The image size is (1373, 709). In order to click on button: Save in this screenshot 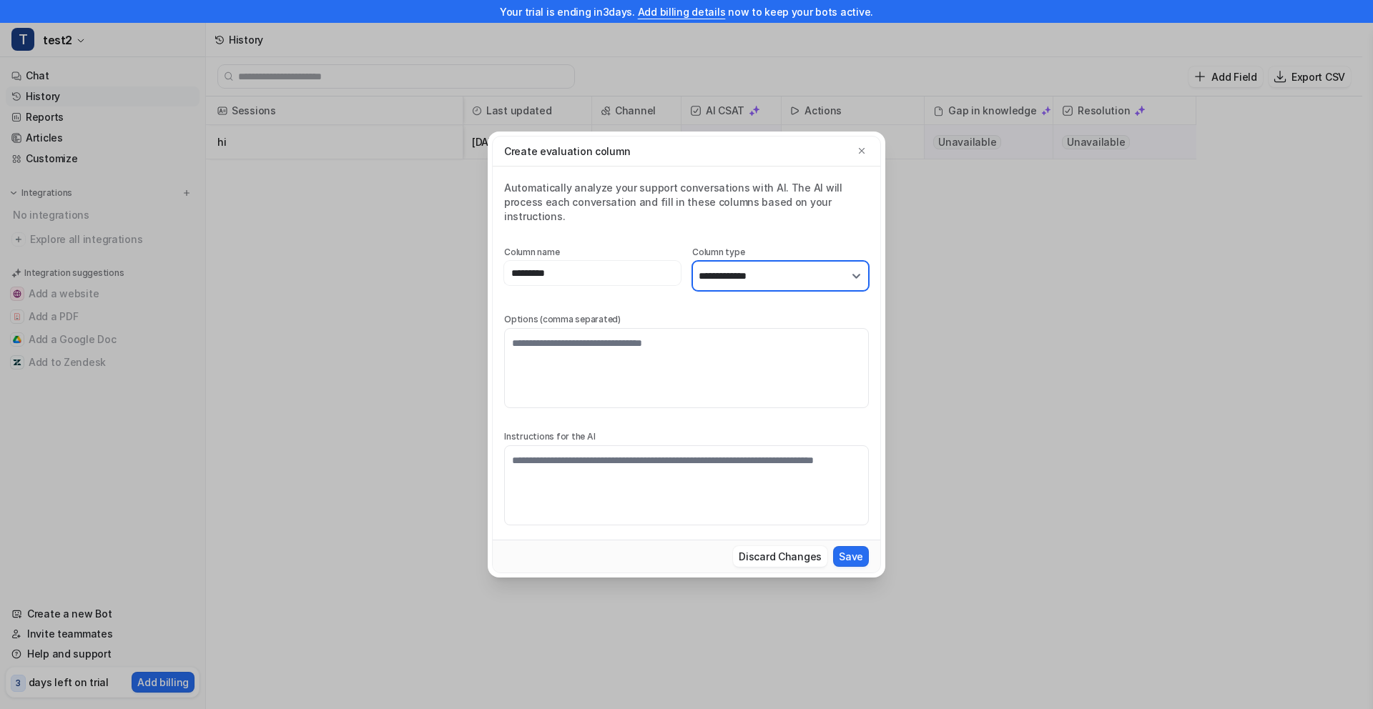, I will do `click(851, 556)`.